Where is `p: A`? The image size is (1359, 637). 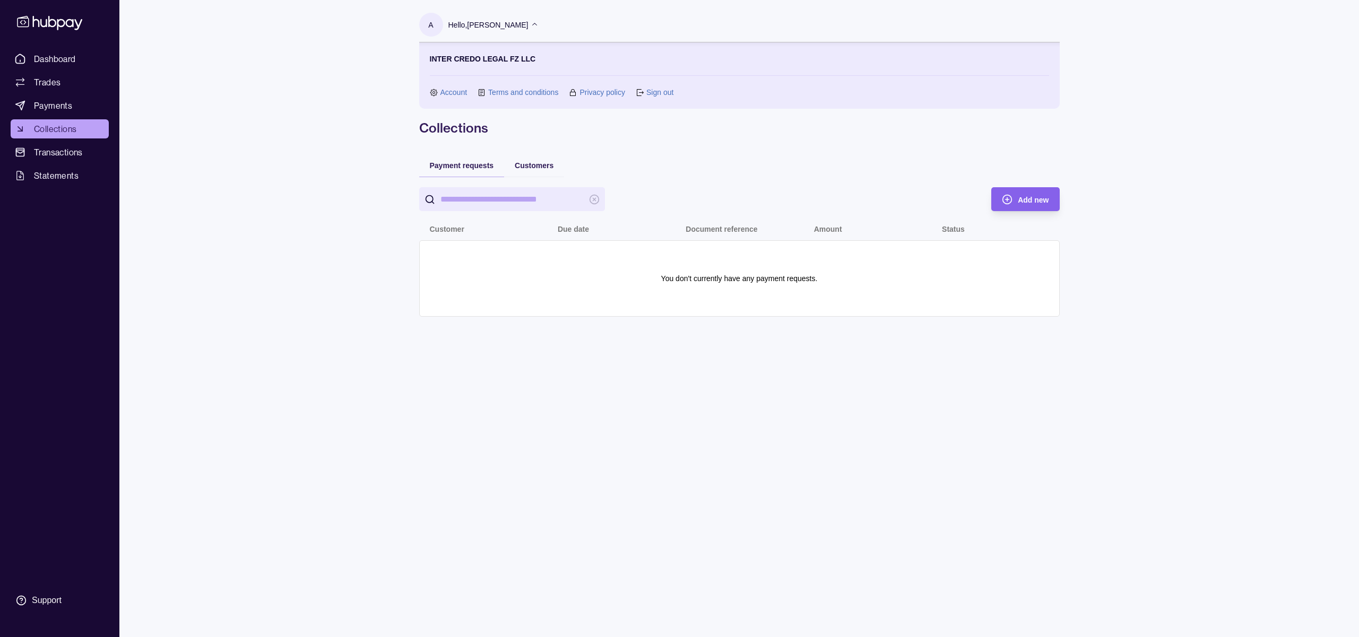 p: A is located at coordinates (430, 25).